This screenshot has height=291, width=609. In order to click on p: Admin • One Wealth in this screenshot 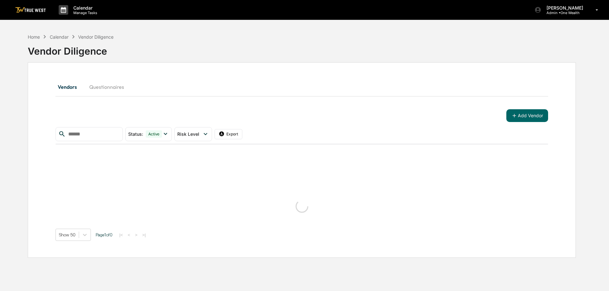, I will do `click(564, 13)`.